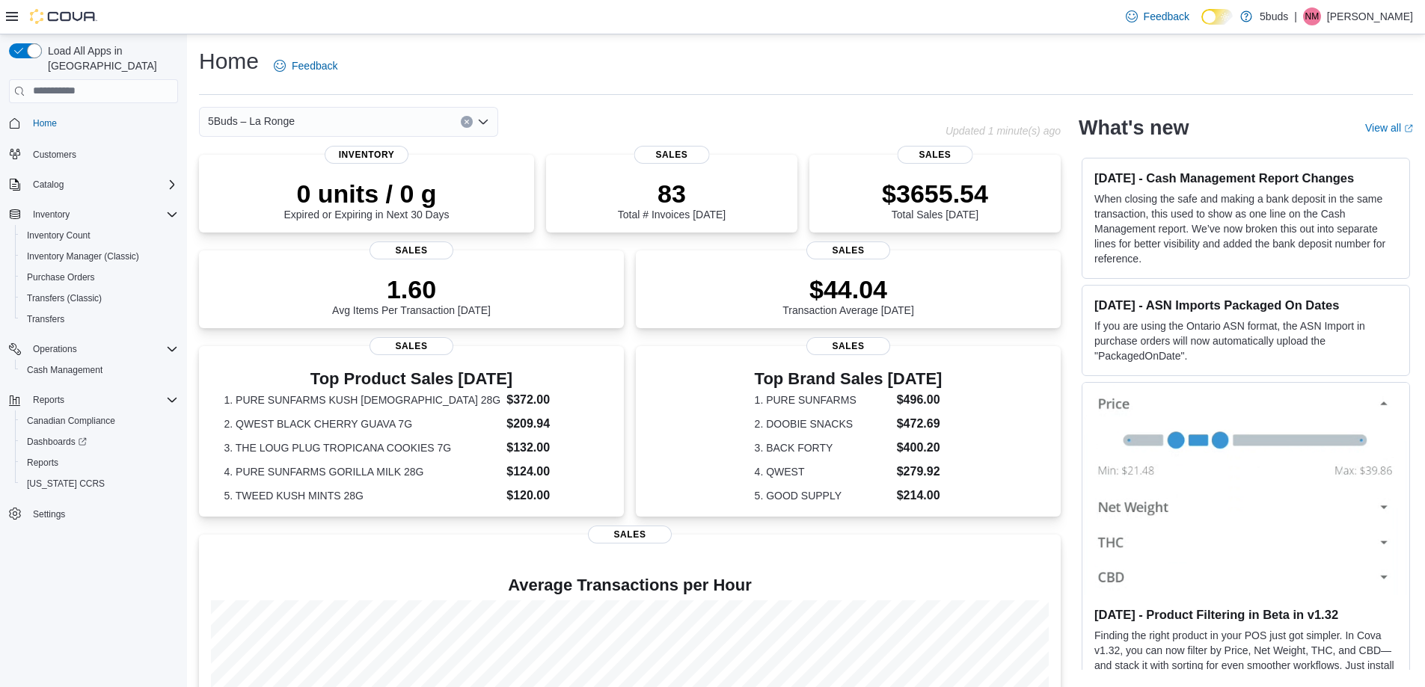 This screenshot has height=687, width=1425. Describe the element at coordinates (99, 421) in the screenshot. I see `button: Canadian Compliance` at that location.